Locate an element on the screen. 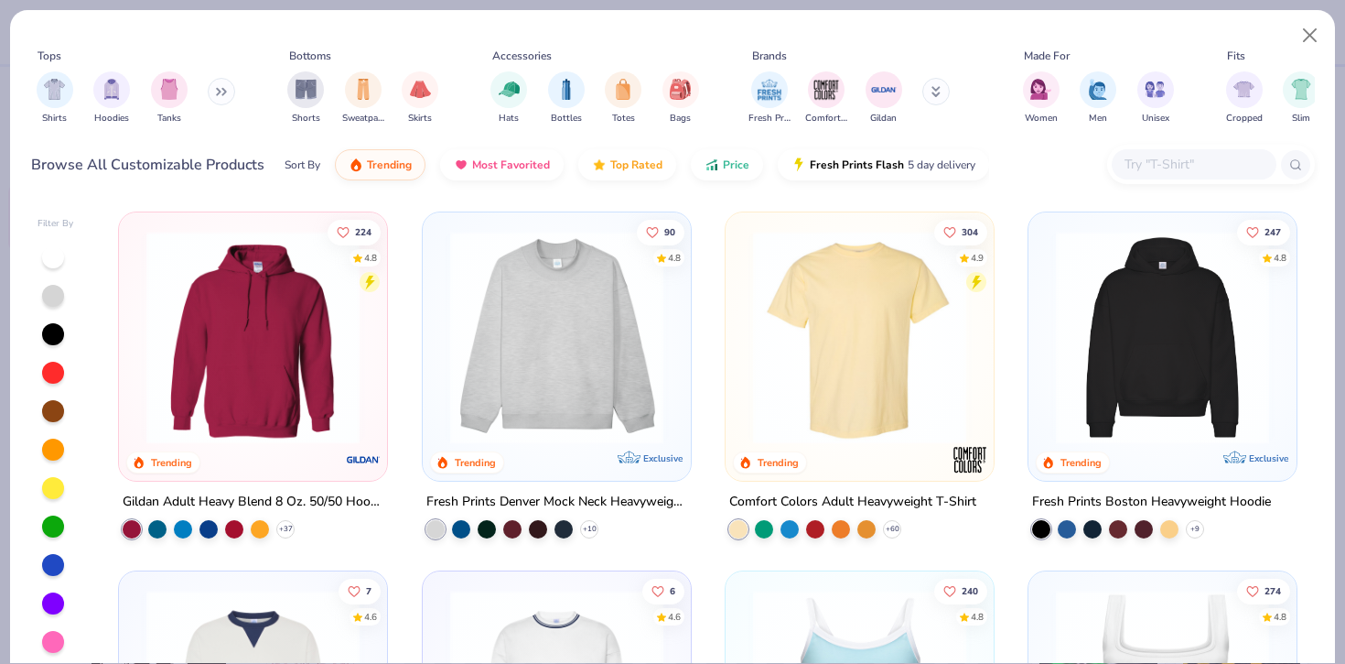 This screenshot has height=664, width=1345. div: Made For is located at coordinates (1047, 56).